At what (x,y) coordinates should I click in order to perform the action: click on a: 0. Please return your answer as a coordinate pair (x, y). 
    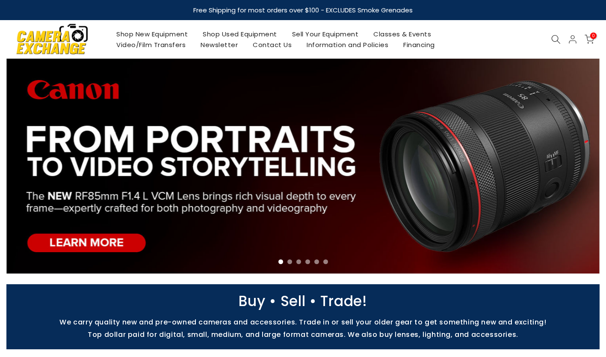
    Looking at the image, I should click on (590, 39).